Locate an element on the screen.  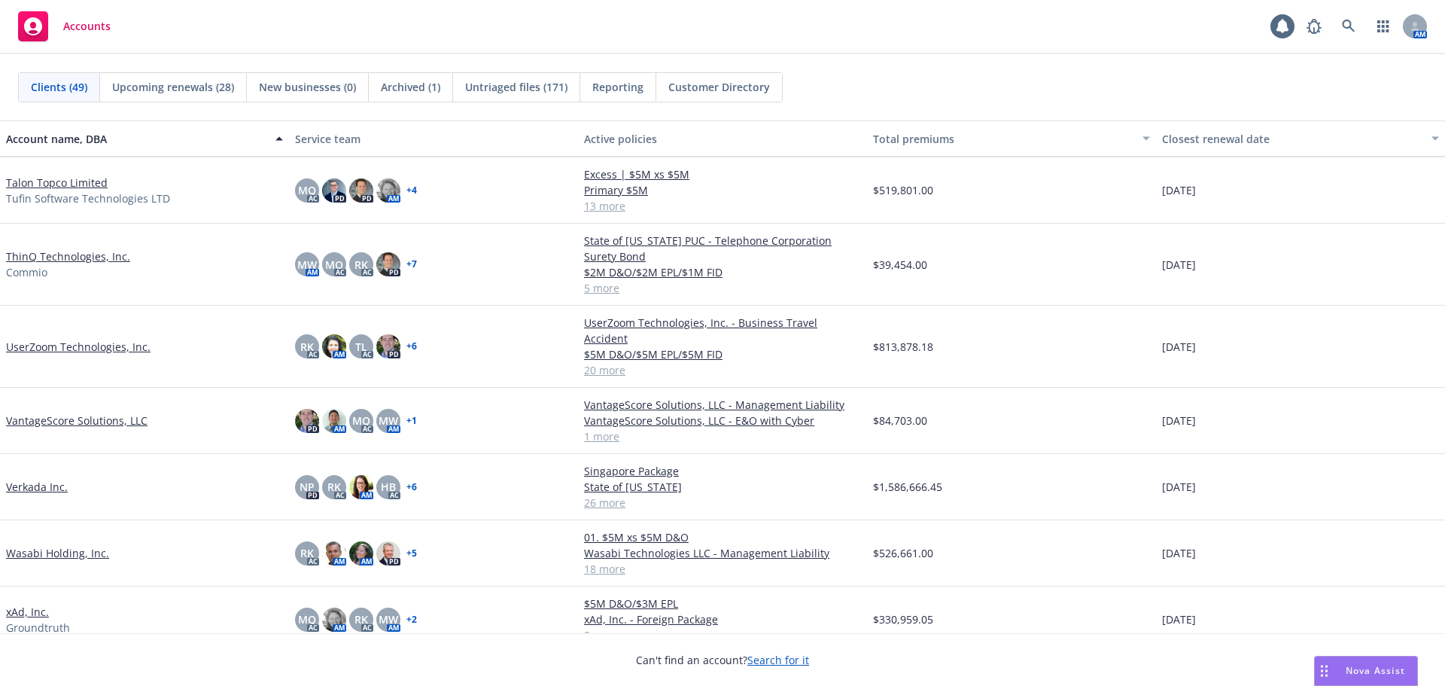
a: 9 more is located at coordinates (723, 635).